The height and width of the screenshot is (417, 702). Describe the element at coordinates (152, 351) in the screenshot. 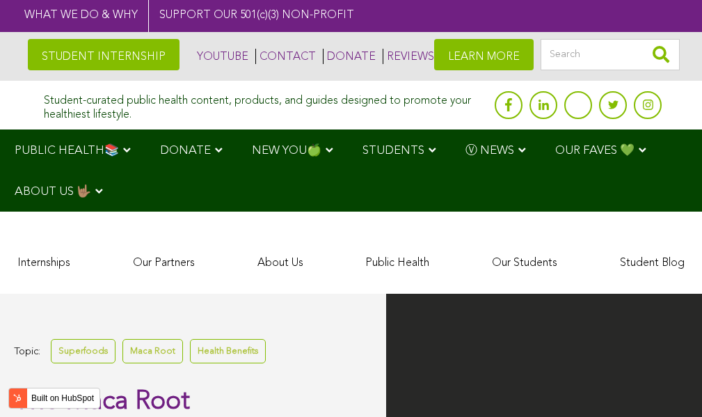

I see `a: Maca Root` at that location.